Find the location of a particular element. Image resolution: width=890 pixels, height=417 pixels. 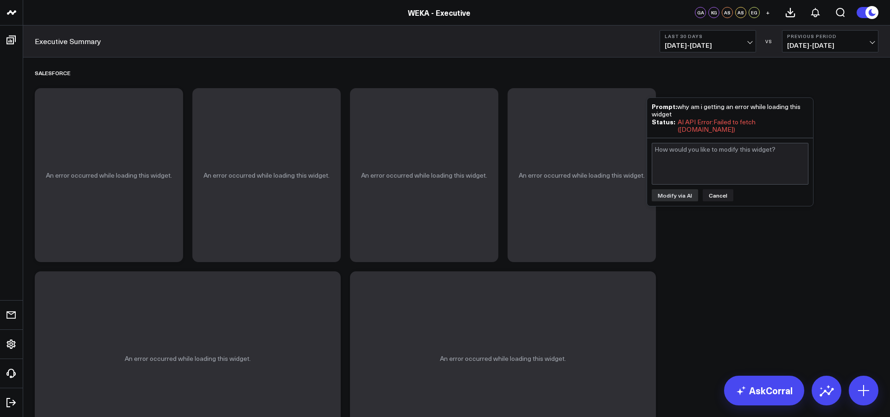

a: Executive Summary is located at coordinates (68, 41).